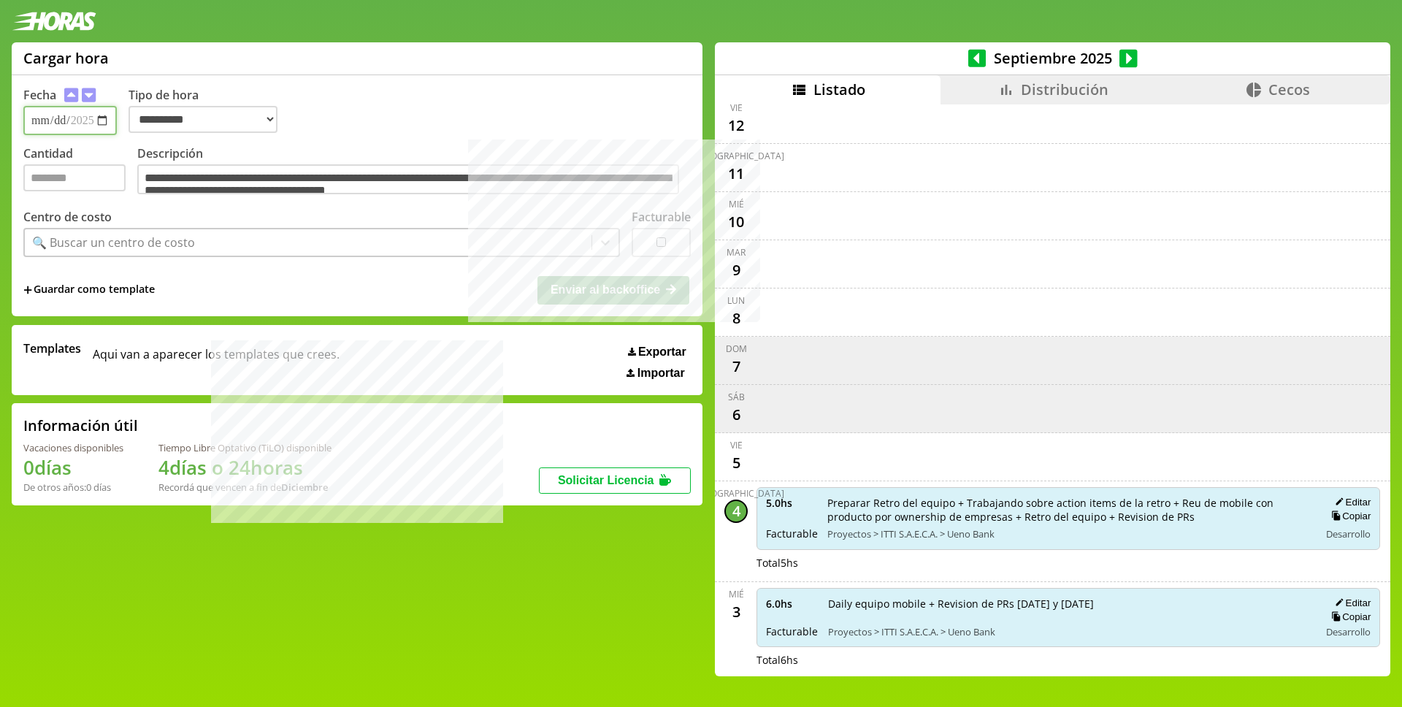 Image resolution: width=1402 pixels, height=707 pixels. Describe the element at coordinates (736, 270) in the screenshot. I see `div: 9` at that location.